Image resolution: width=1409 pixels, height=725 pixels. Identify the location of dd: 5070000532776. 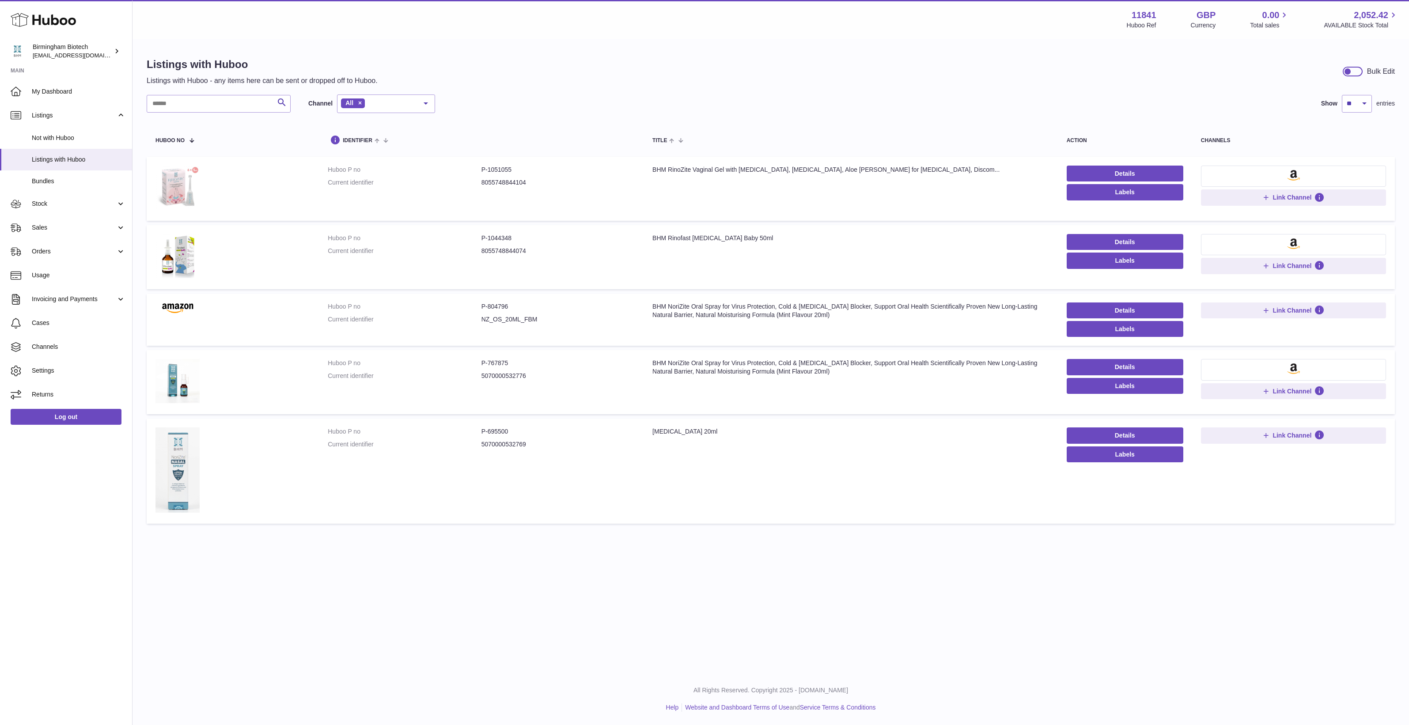
(558, 376).